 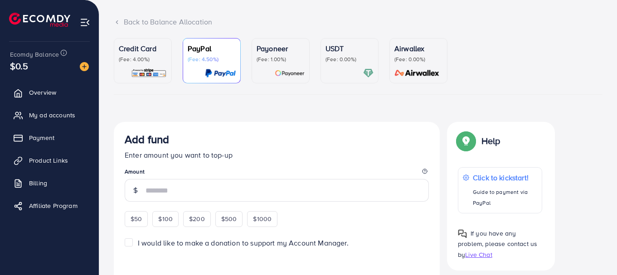 What do you see at coordinates (262, 219) in the screenshot?
I see `span: $1000` at bounding box center [262, 219].